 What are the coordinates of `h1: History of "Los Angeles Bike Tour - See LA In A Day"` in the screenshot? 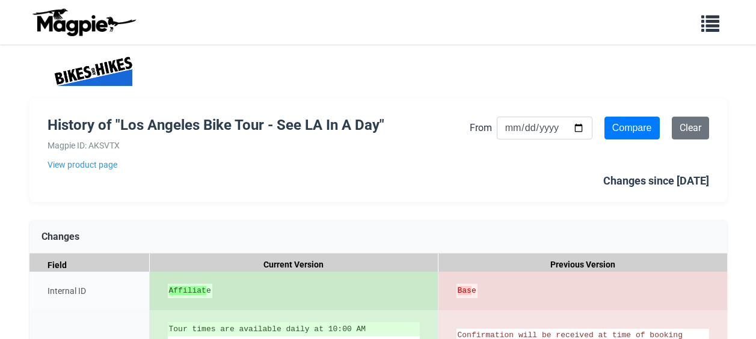 It's located at (259, 125).